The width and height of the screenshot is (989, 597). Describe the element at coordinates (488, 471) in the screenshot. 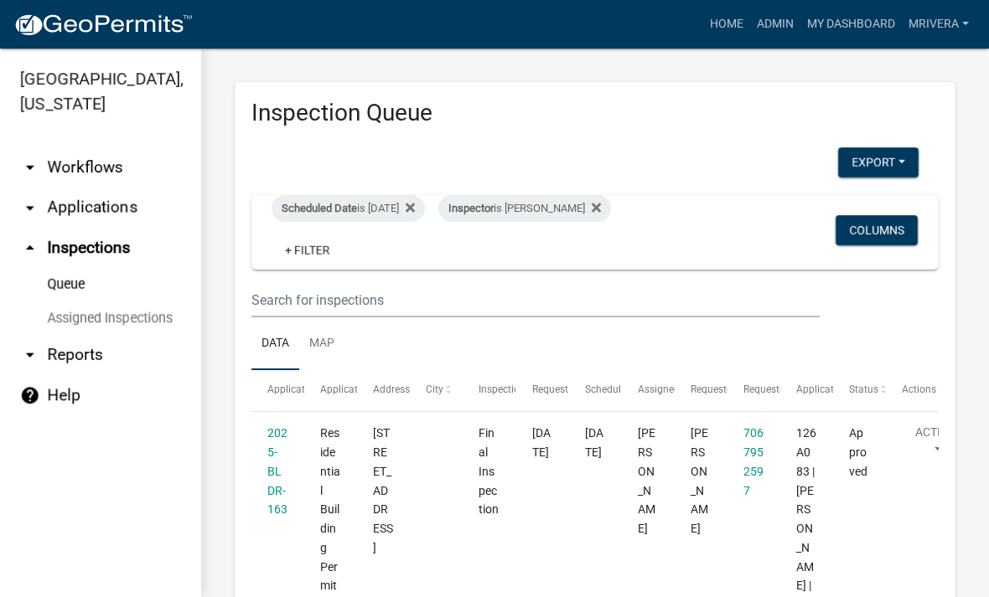

I see `span: Final Inspection` at that location.